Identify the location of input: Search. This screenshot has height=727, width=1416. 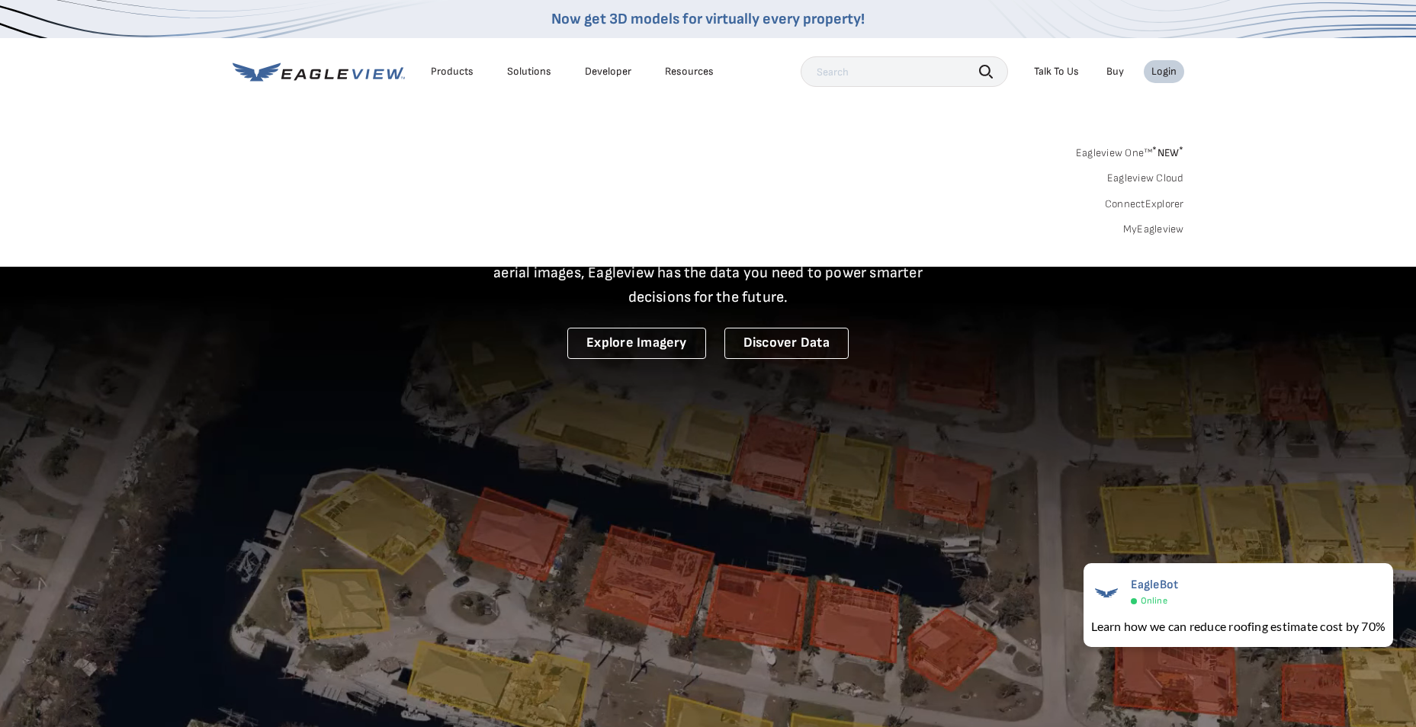
(904, 72).